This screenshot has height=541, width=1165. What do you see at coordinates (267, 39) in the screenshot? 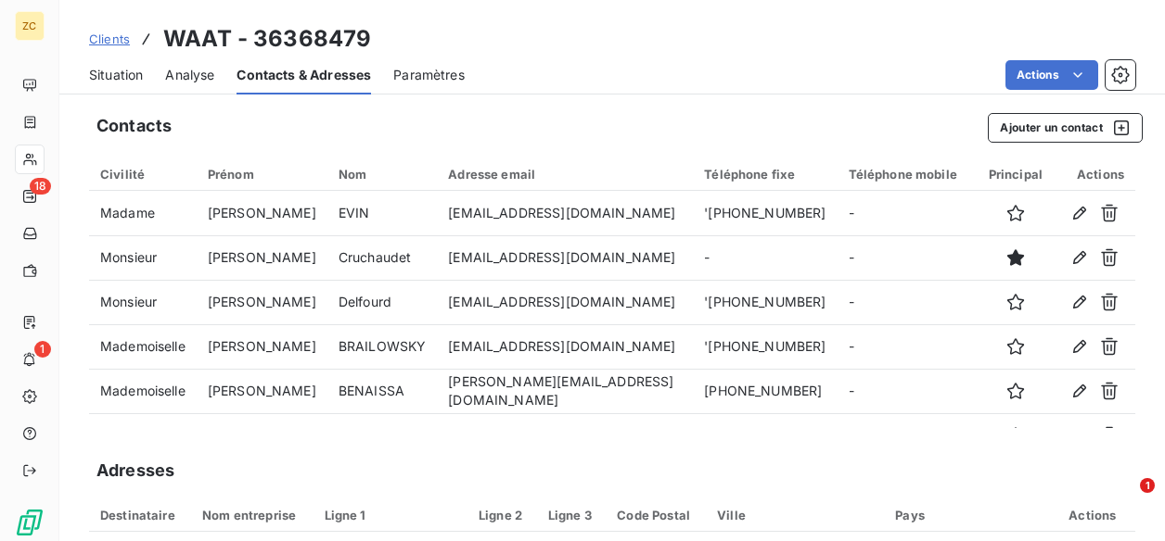
I see `h3: WAAT - 36368479` at bounding box center [267, 39].